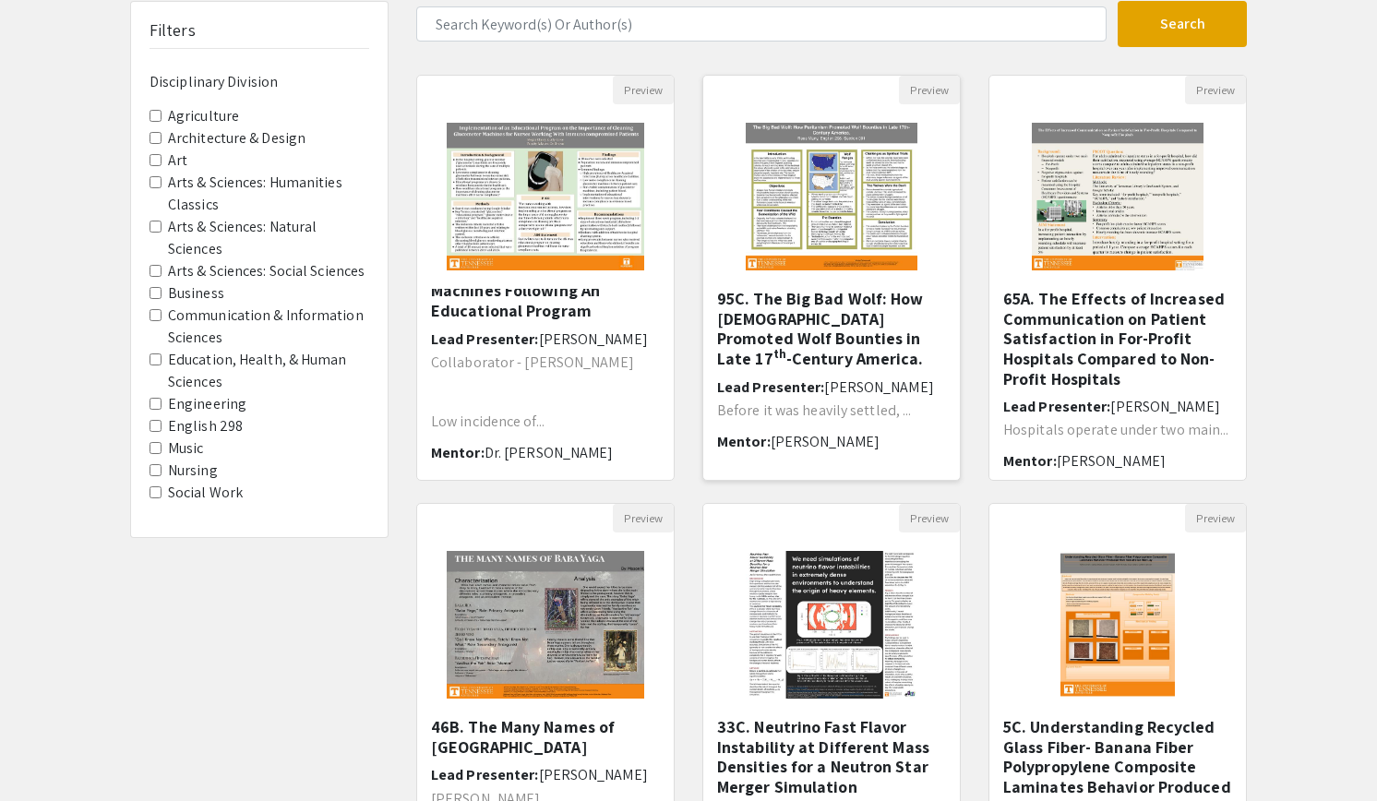  I want to click on img: <p>52 C. Nurse Compliance Rate of Cleaning Glucometer Machines Following An Educational Program</p>, so click(545, 197).